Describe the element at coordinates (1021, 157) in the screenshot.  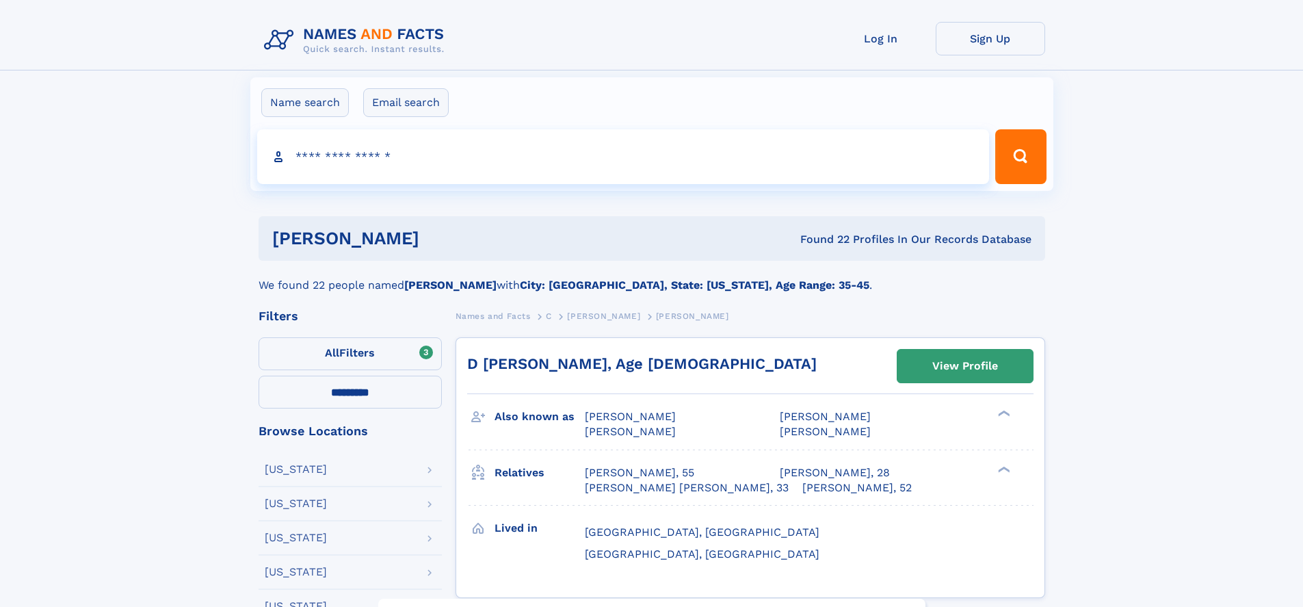
I see `button: Search Button` at that location.